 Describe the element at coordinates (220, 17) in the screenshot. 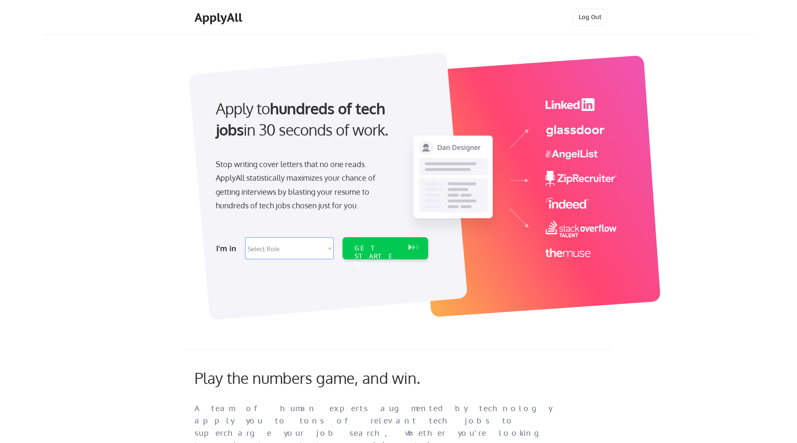

I see `div: ApplyAll` at that location.